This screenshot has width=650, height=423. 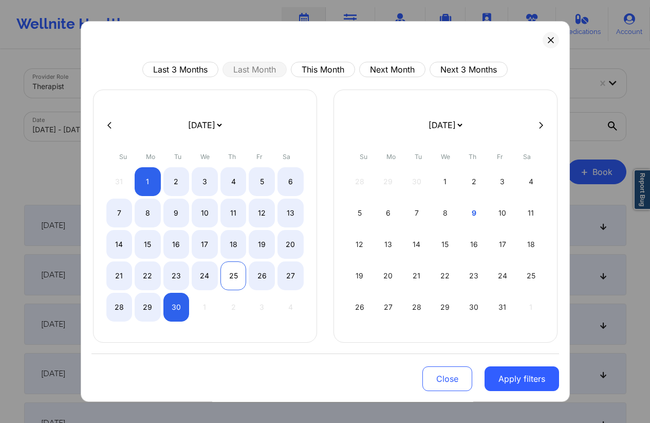 I want to click on div: Mon Sep 15 2025, so click(x=148, y=244).